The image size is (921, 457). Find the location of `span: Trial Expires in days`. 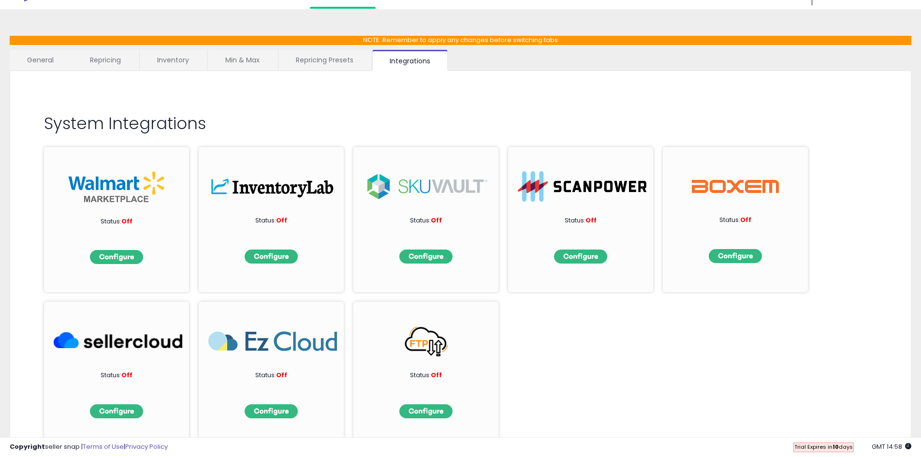

span: Trial Expires in days is located at coordinates (823, 447).